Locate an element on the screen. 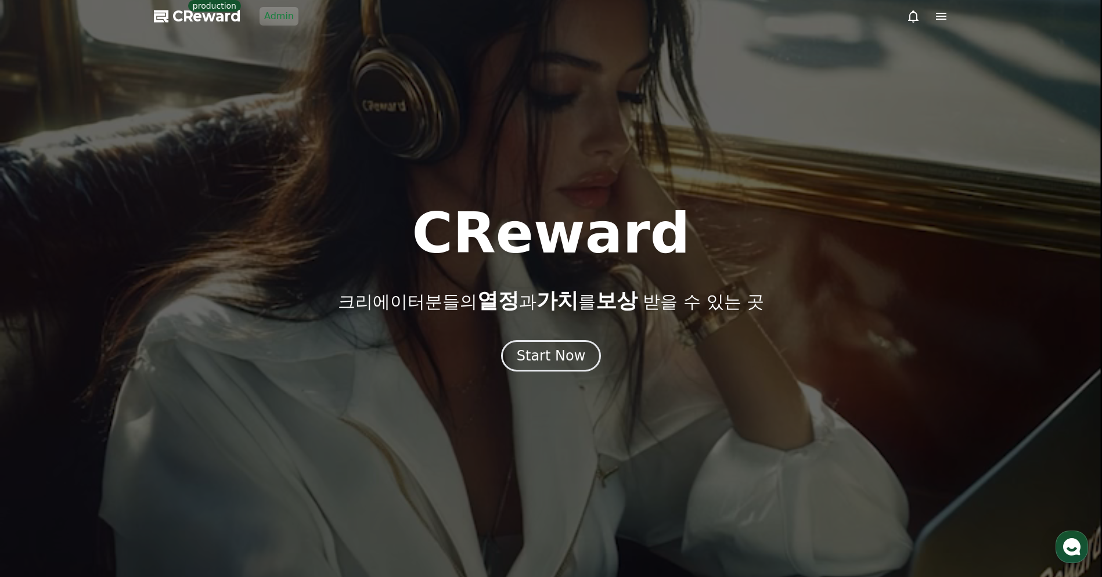 This screenshot has width=1102, height=577. span: 열정 is located at coordinates (498, 300).